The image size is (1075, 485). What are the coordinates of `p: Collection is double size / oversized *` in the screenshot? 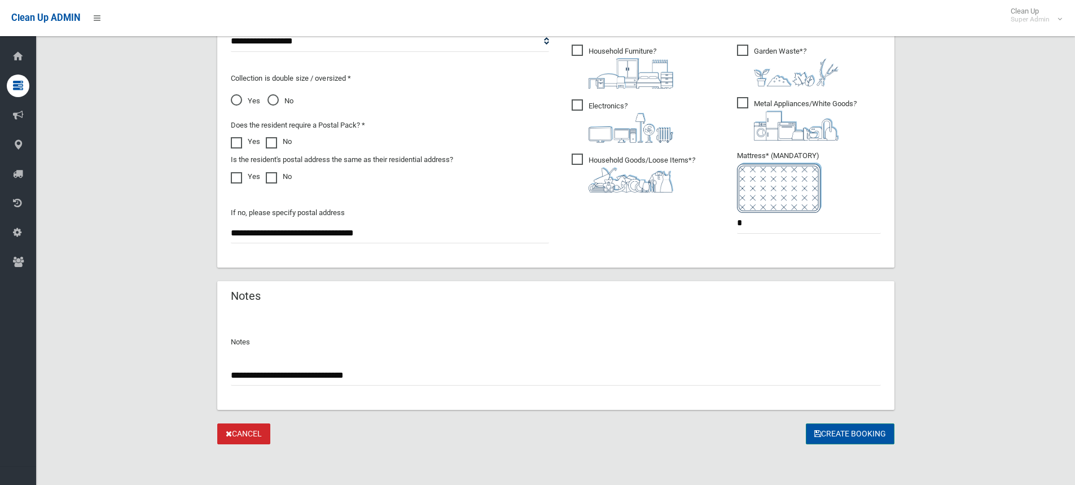 It's located at (390, 78).